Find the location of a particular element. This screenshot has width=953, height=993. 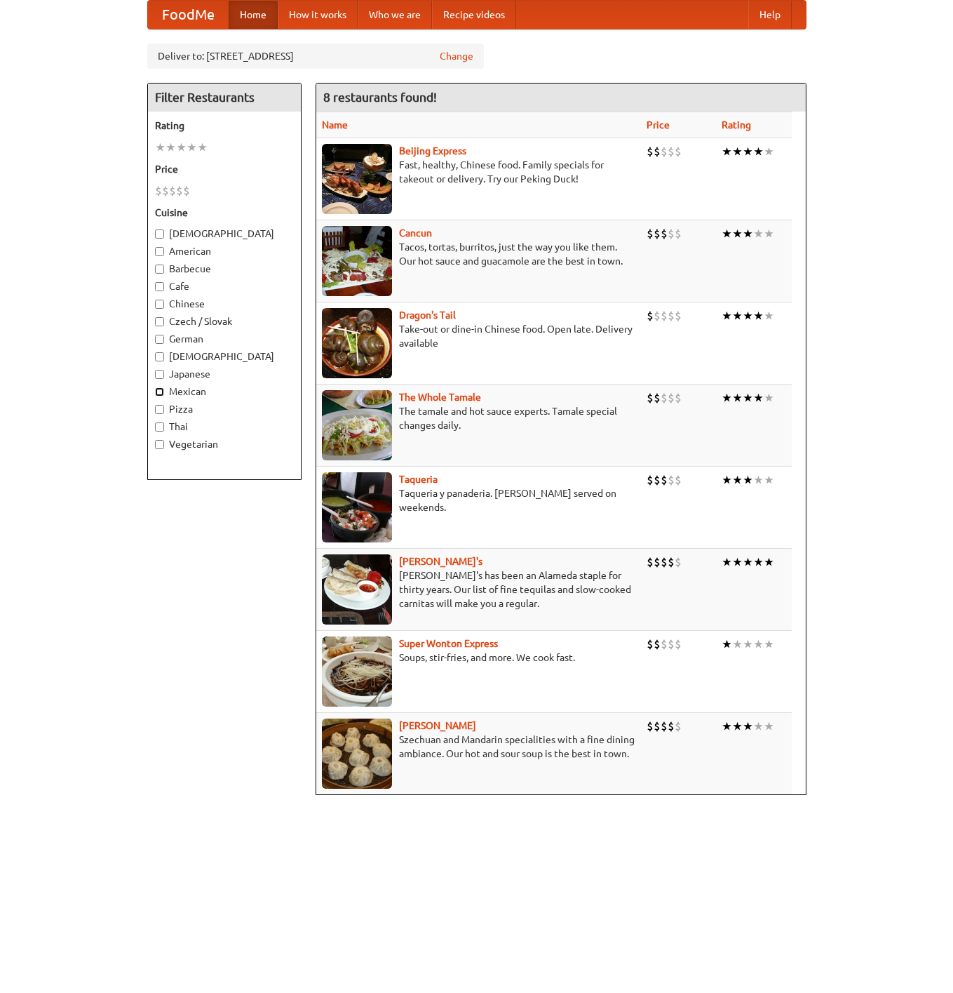

a: Taqueria is located at coordinates (418, 479).